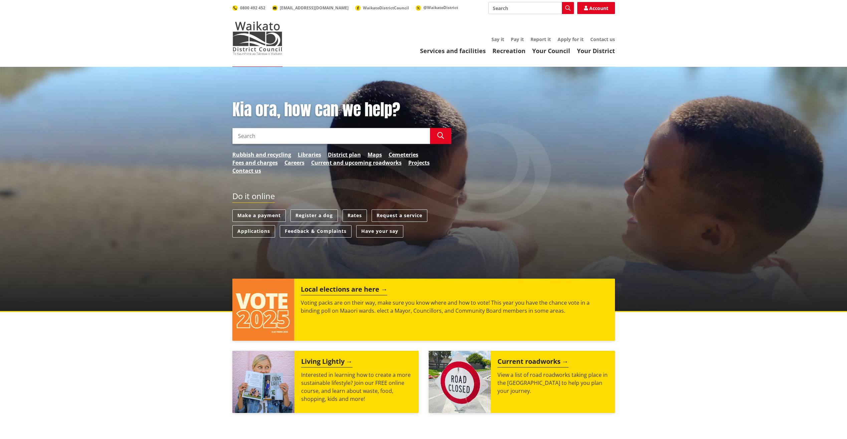  What do you see at coordinates (355, 215) in the screenshot?
I see `a: Rates` at bounding box center [355, 215].